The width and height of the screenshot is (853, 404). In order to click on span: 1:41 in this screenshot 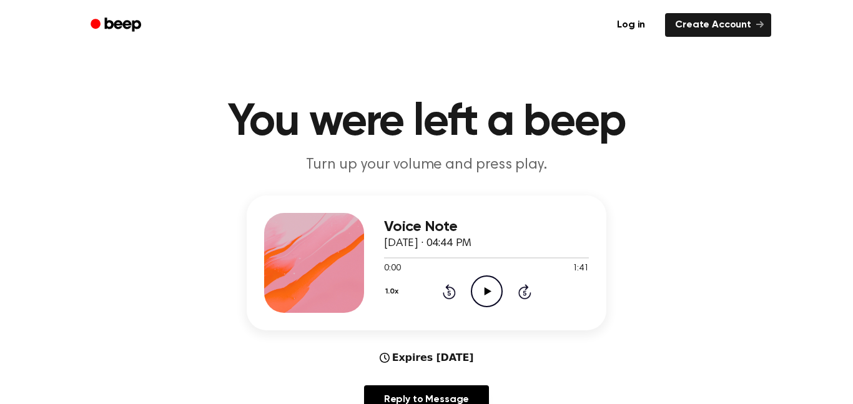, I will do `click(581, 269)`.